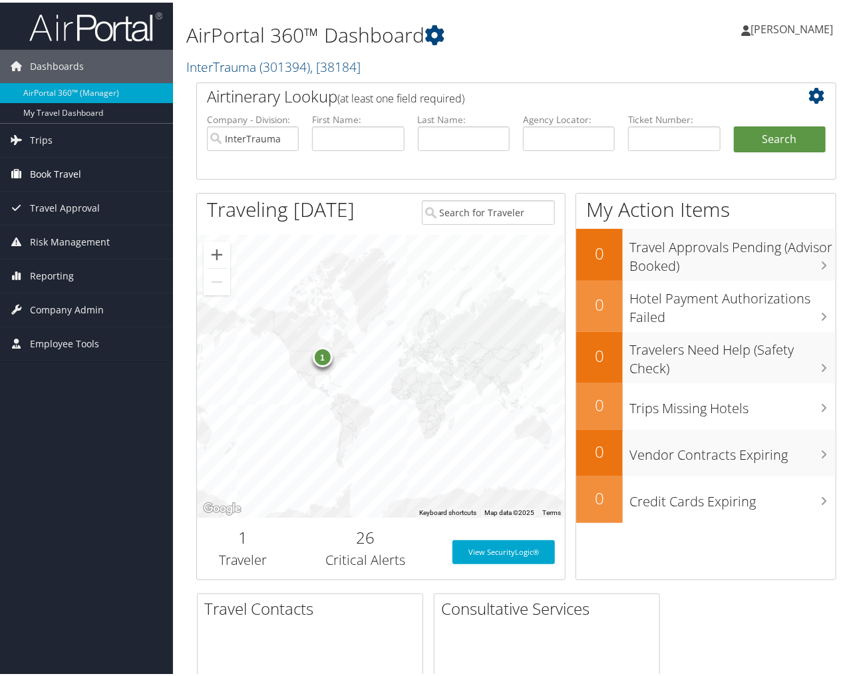  Describe the element at coordinates (489, 210) in the screenshot. I see `input: Search for Traveler` at that location.